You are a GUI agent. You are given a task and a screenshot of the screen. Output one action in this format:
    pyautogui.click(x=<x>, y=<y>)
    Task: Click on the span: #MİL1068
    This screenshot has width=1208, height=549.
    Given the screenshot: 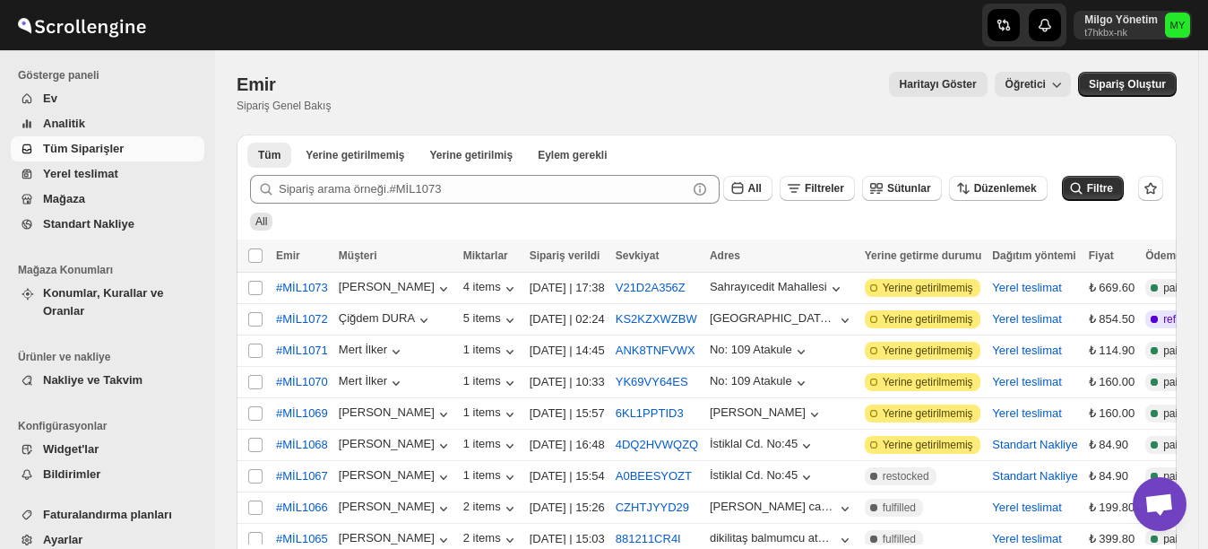 What is the action you would take?
    pyautogui.click(x=302, y=445)
    